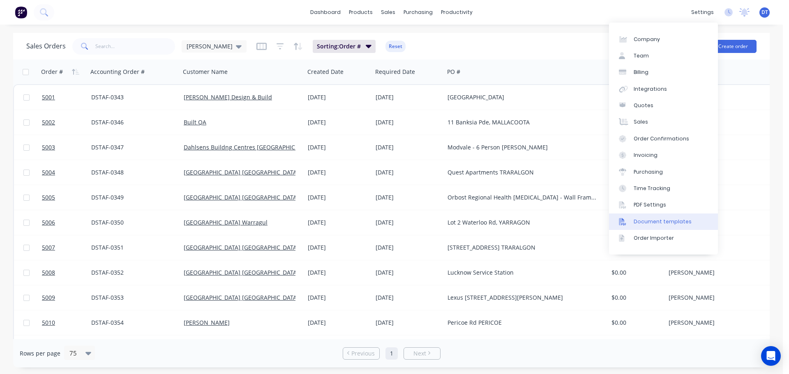 This screenshot has height=374, width=789. I want to click on h1: Sales Orders, so click(46, 46).